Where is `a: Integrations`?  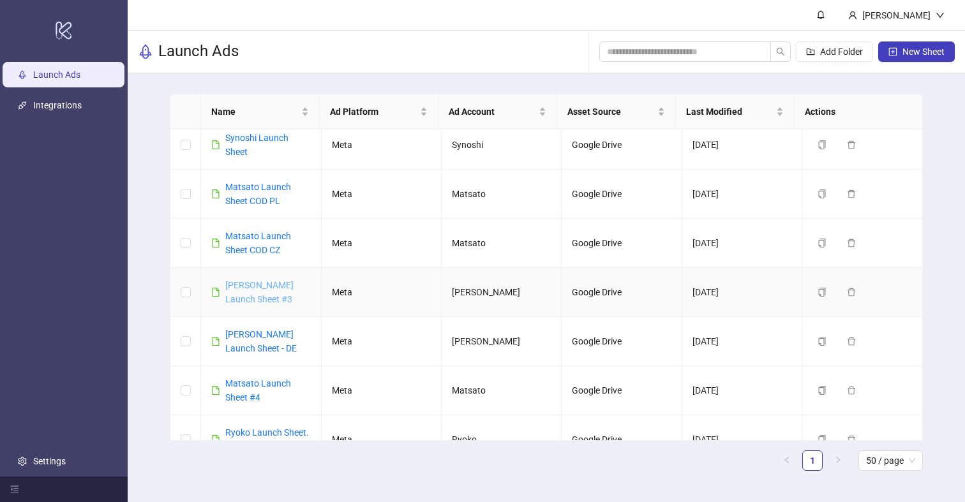 a: Integrations is located at coordinates (57, 105).